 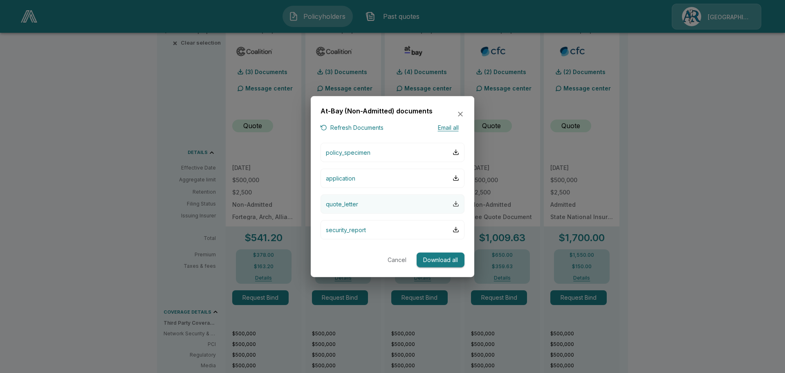 I want to click on p: policy_specimen, so click(x=348, y=152).